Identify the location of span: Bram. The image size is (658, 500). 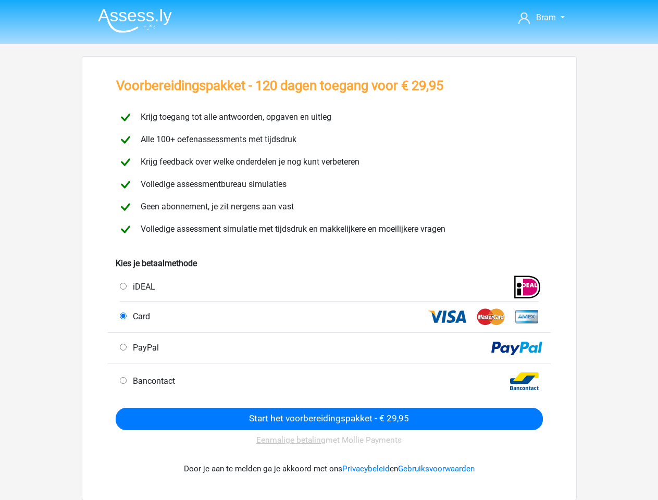
(546, 17).